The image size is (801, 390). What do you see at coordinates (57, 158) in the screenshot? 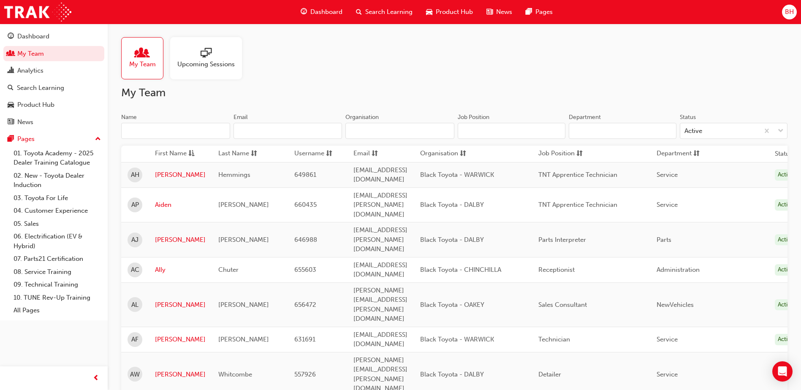
I see `a: 01. Toyota Academy - 2025 Dealer Training Catalogue` at bounding box center [57, 158].